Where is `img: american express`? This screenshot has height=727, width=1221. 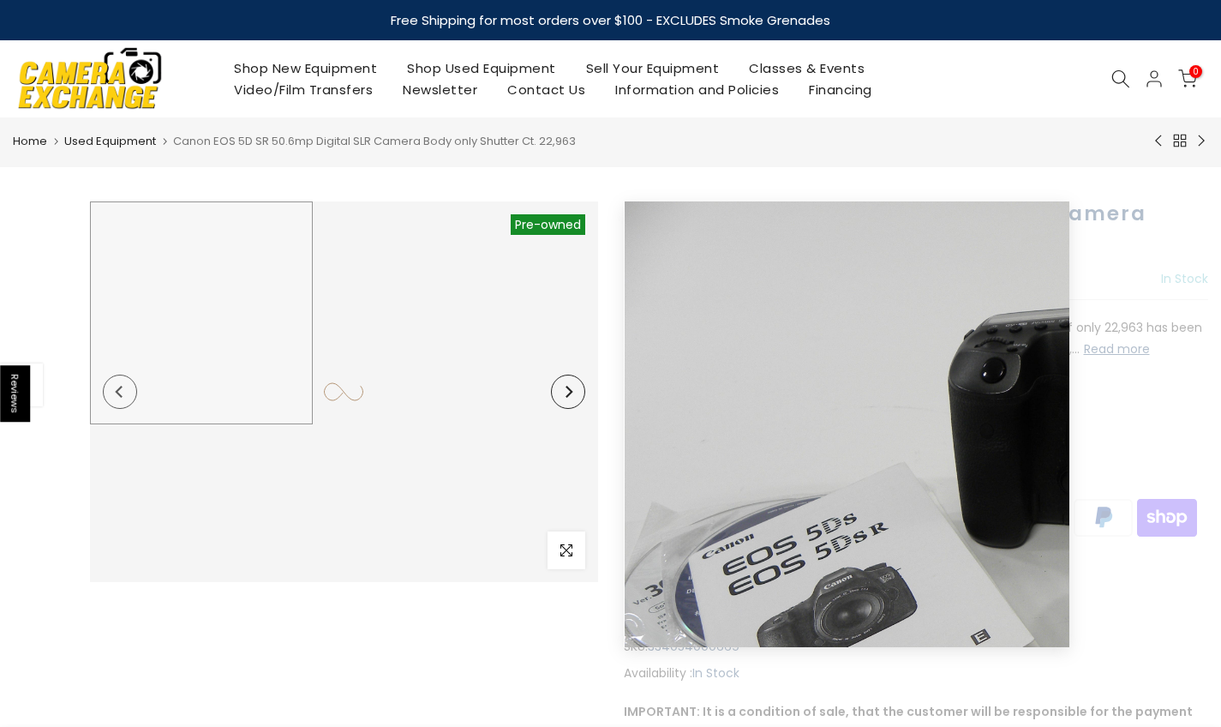 img: american express is located at coordinates (783, 517).